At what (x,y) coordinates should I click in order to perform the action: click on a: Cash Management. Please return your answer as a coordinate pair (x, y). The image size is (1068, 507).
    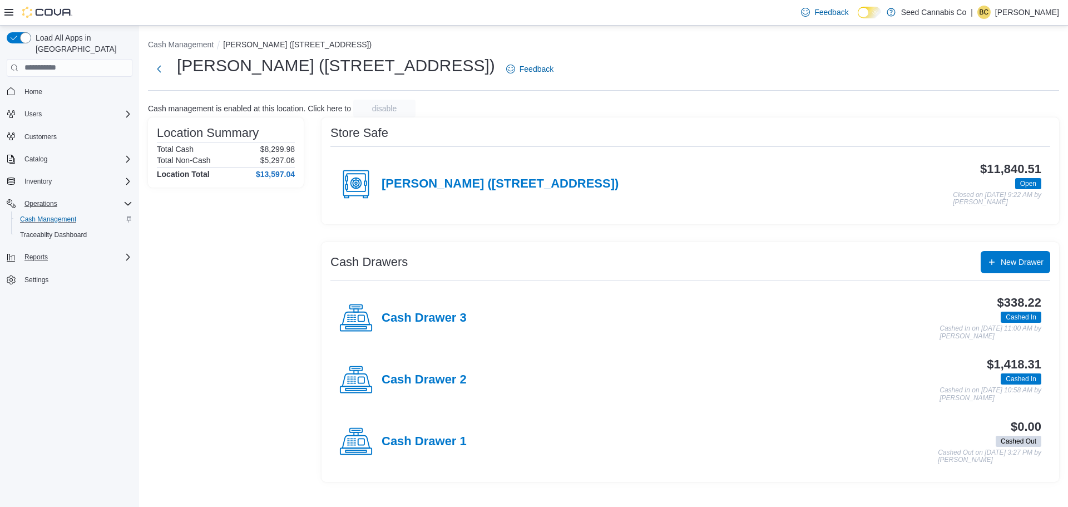
    Looking at the image, I should click on (48, 219).